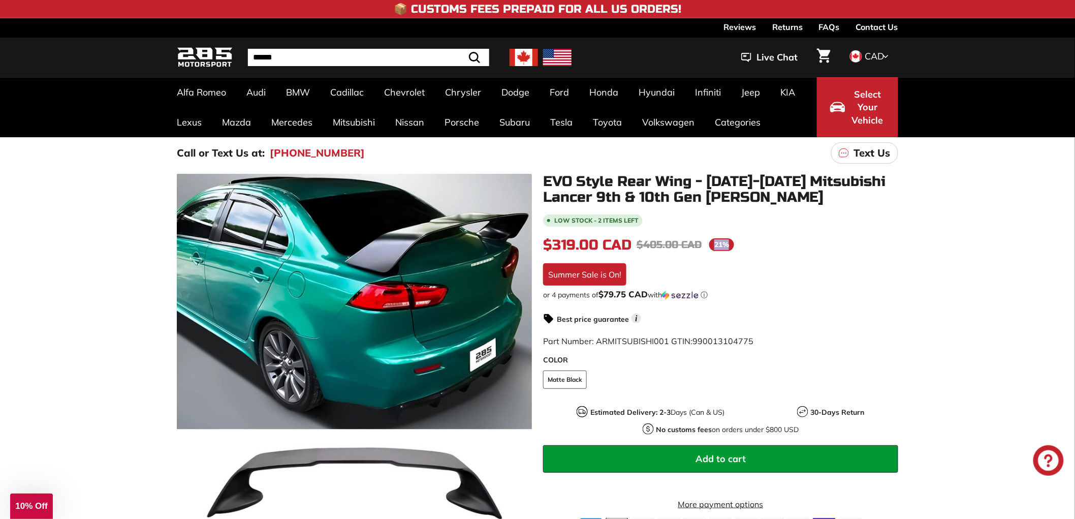 The height and width of the screenshot is (519, 1075). I want to click on p: Text Us, so click(872, 153).